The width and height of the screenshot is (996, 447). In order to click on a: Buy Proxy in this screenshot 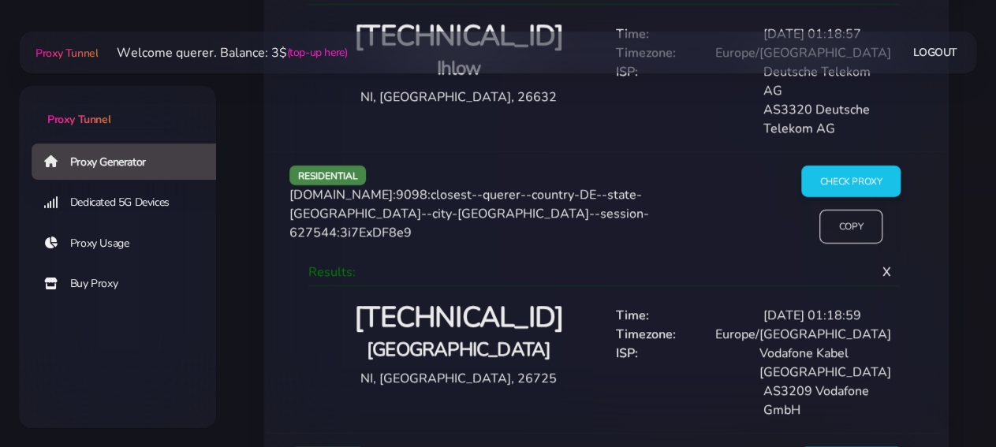, I will do `click(130, 284)`.